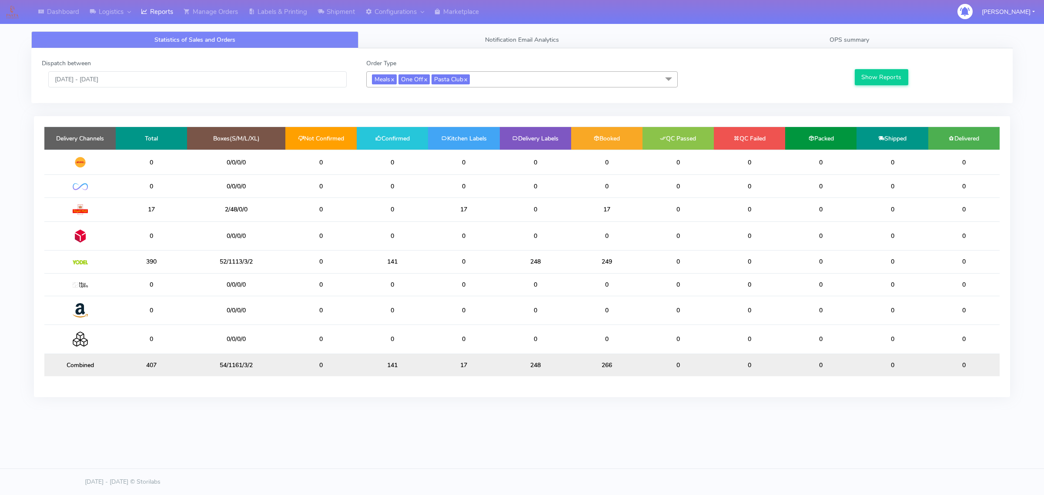 The image size is (1044, 495). I want to click on img: DHL, so click(80, 162).